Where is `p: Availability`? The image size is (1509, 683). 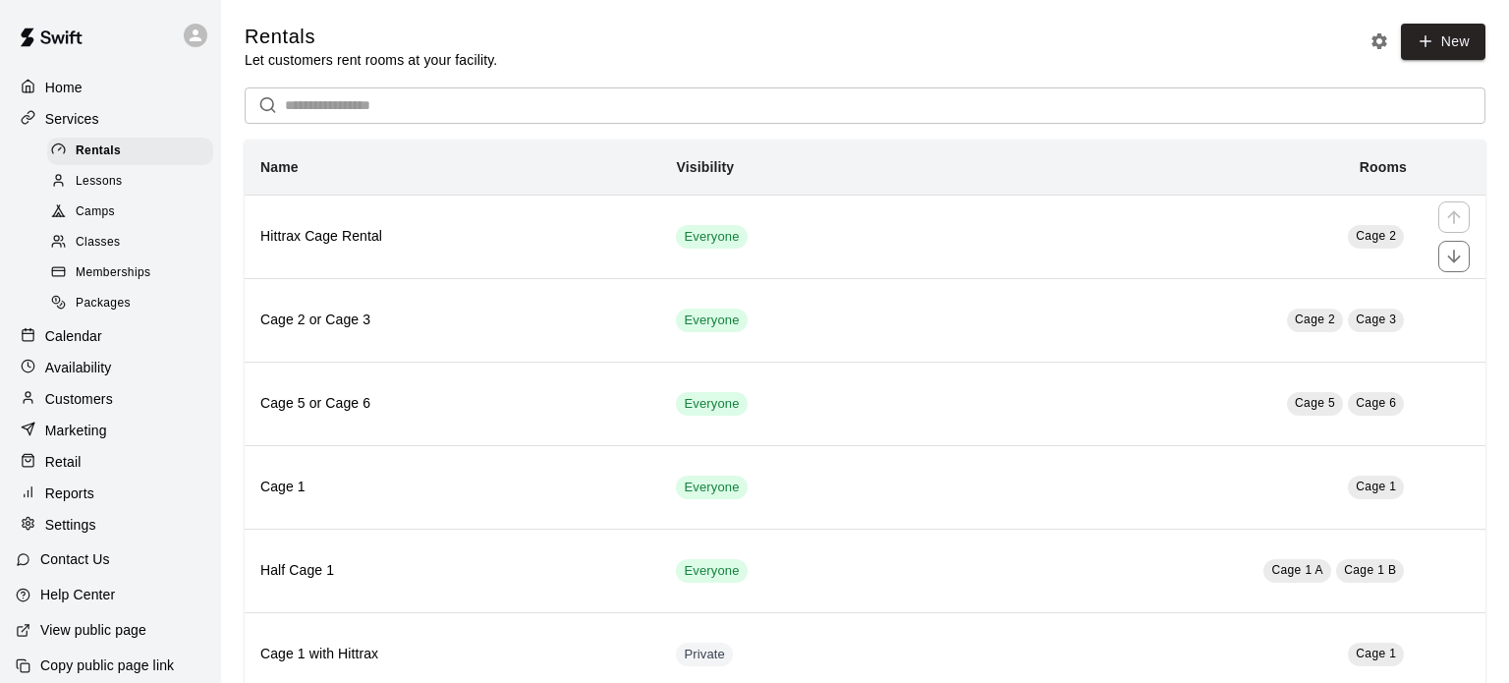 p: Availability is located at coordinates (79, 367).